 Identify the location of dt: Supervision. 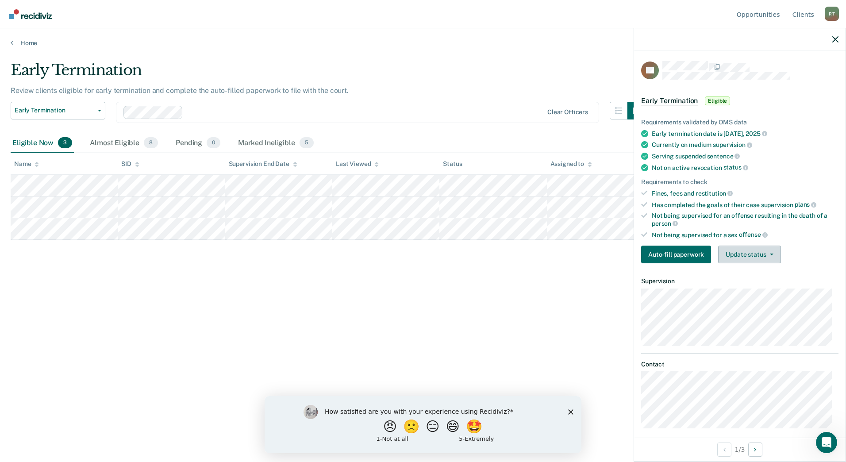
(740, 281).